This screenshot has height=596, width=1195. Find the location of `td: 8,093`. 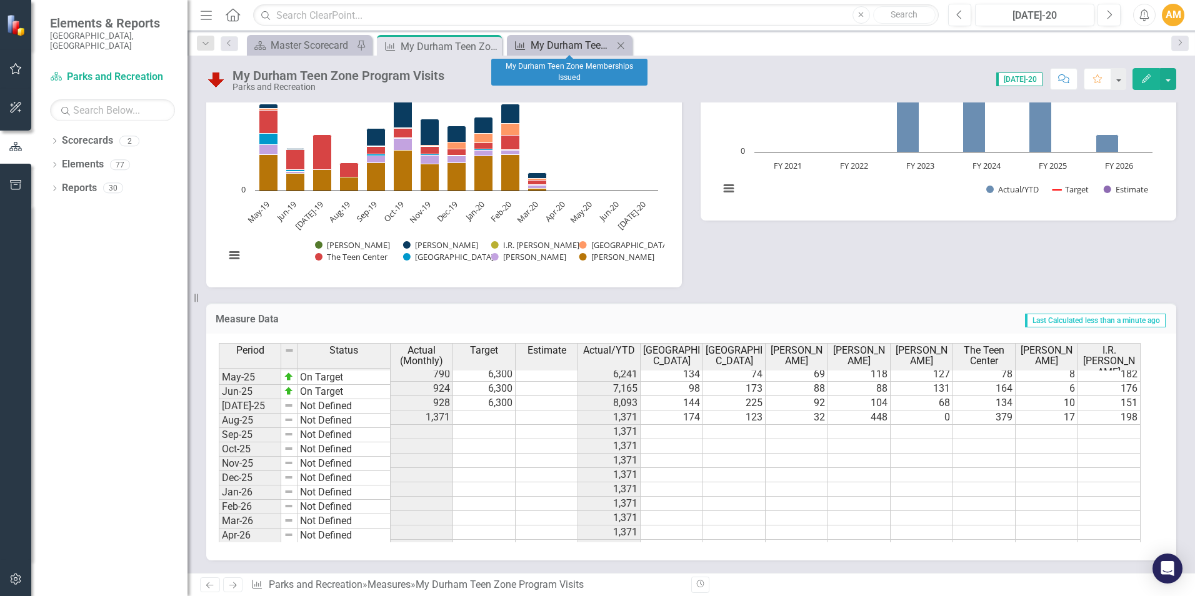

td: 8,093 is located at coordinates (610, 403).